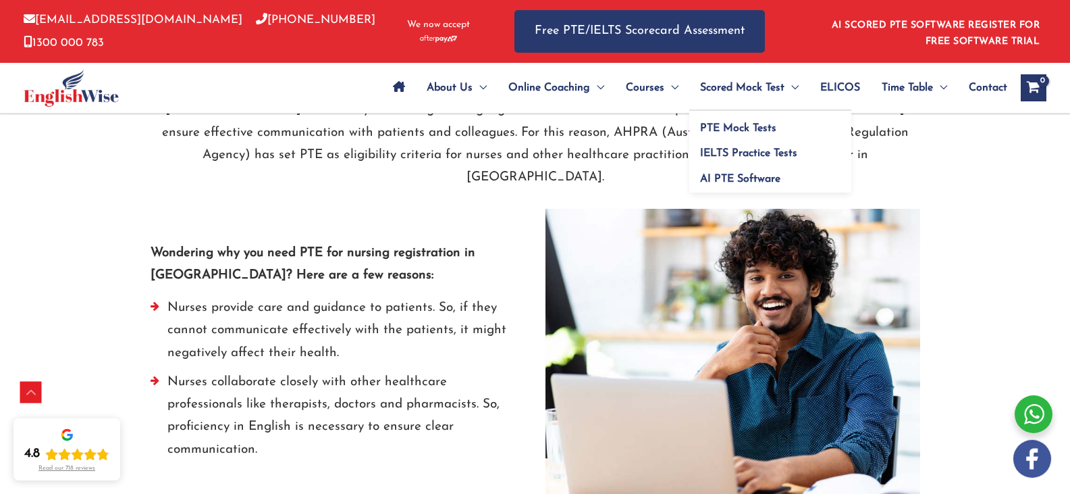  Describe the element at coordinates (988, 88) in the screenshot. I see `span: Contact` at that location.